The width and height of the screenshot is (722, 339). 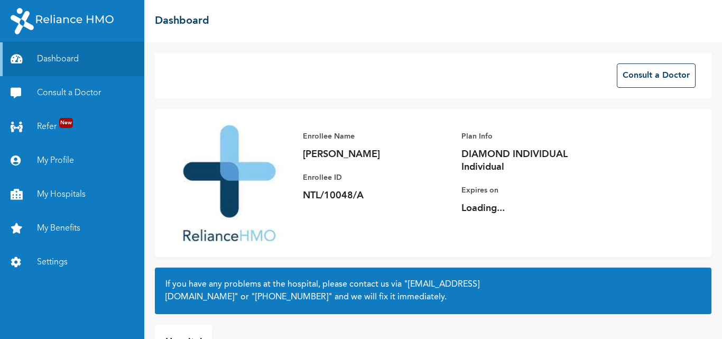 I want to click on p: Expires on, so click(x=536, y=190).